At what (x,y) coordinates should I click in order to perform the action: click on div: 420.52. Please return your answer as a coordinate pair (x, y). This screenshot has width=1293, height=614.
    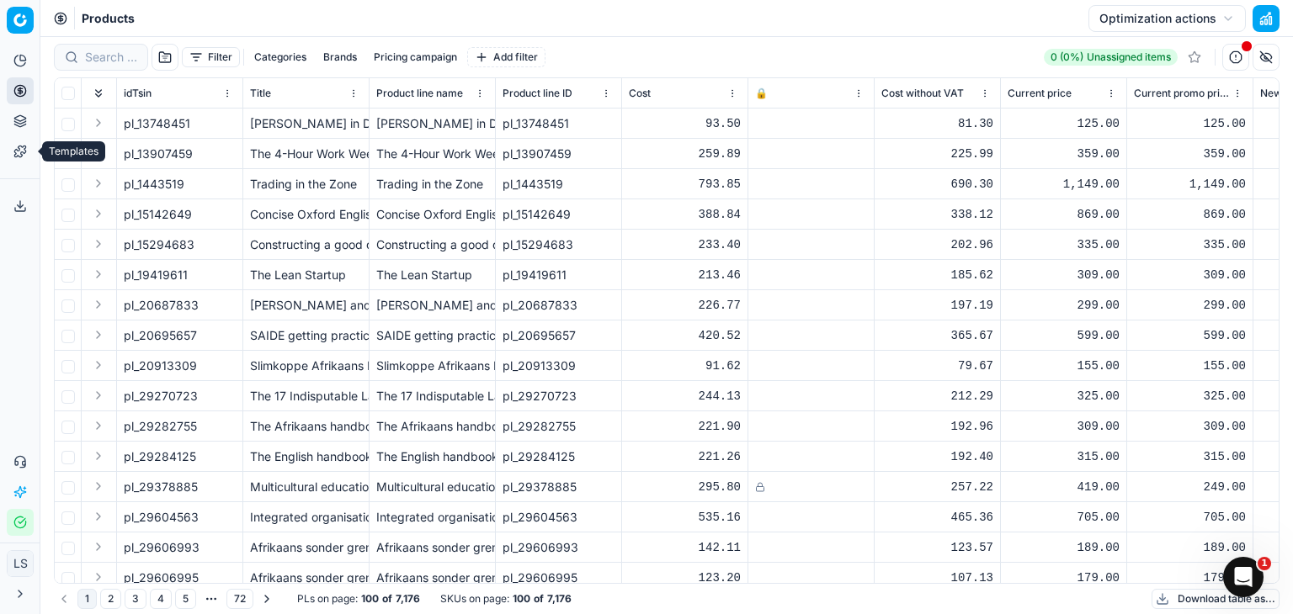
    Looking at the image, I should click on (684, 336).